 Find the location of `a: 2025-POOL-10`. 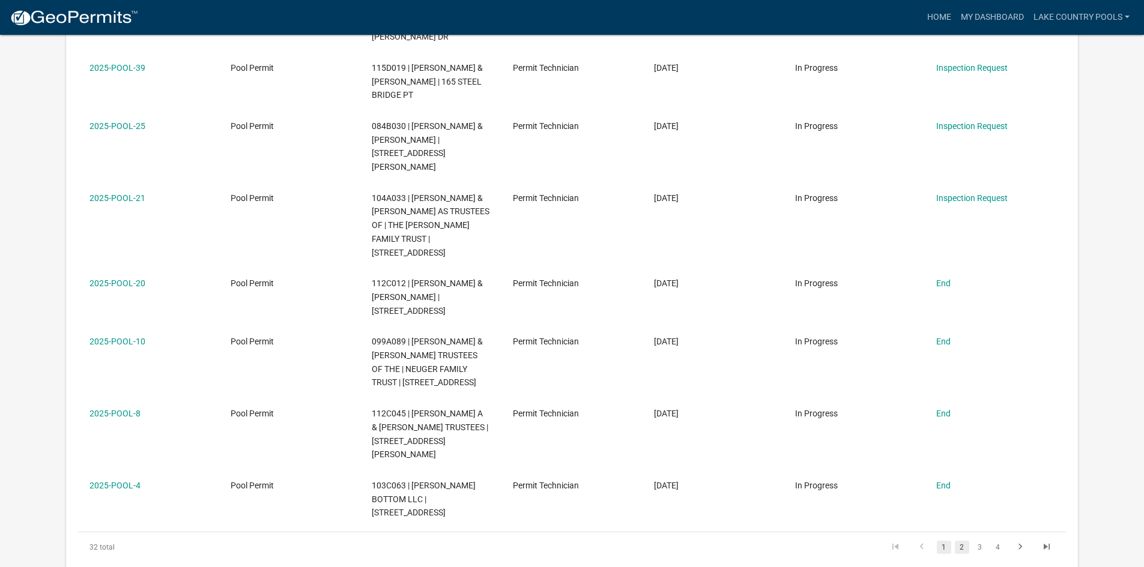

a: 2025-POOL-10 is located at coordinates (117, 342).